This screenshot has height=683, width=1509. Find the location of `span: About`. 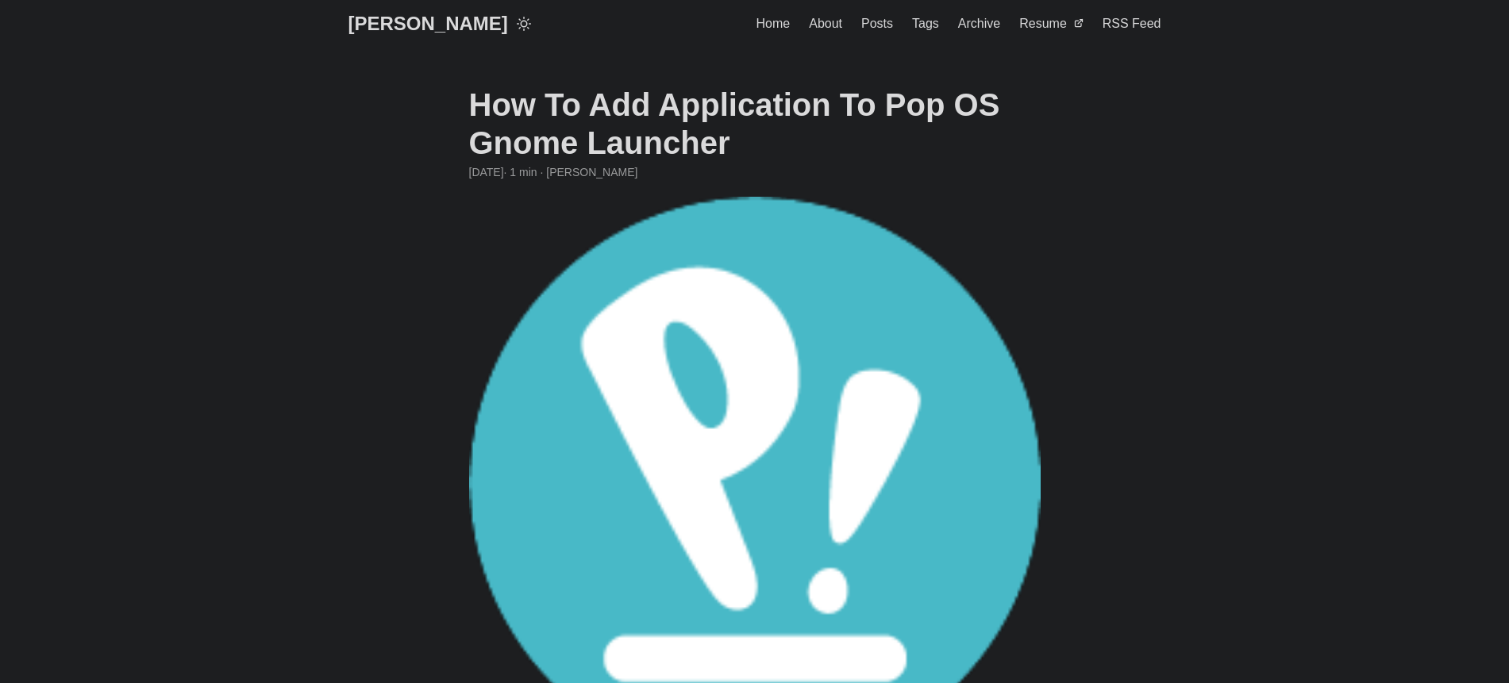

span: About is located at coordinates (826, 23).